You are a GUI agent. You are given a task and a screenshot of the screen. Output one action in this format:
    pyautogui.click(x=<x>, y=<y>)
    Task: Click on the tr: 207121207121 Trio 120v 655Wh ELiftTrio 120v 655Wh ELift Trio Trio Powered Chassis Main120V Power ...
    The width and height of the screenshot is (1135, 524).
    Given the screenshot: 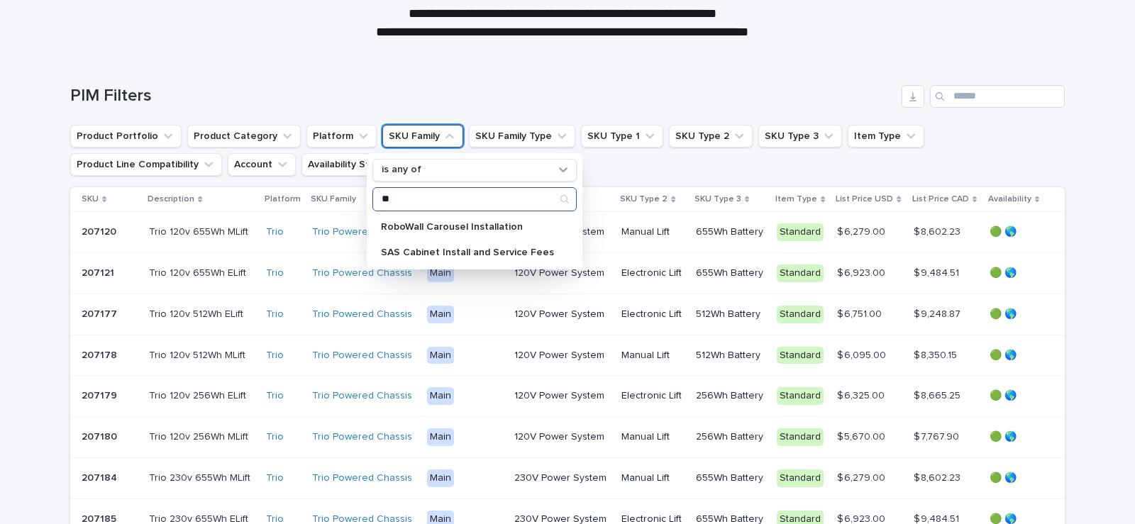 What is the action you would take?
    pyautogui.click(x=567, y=273)
    